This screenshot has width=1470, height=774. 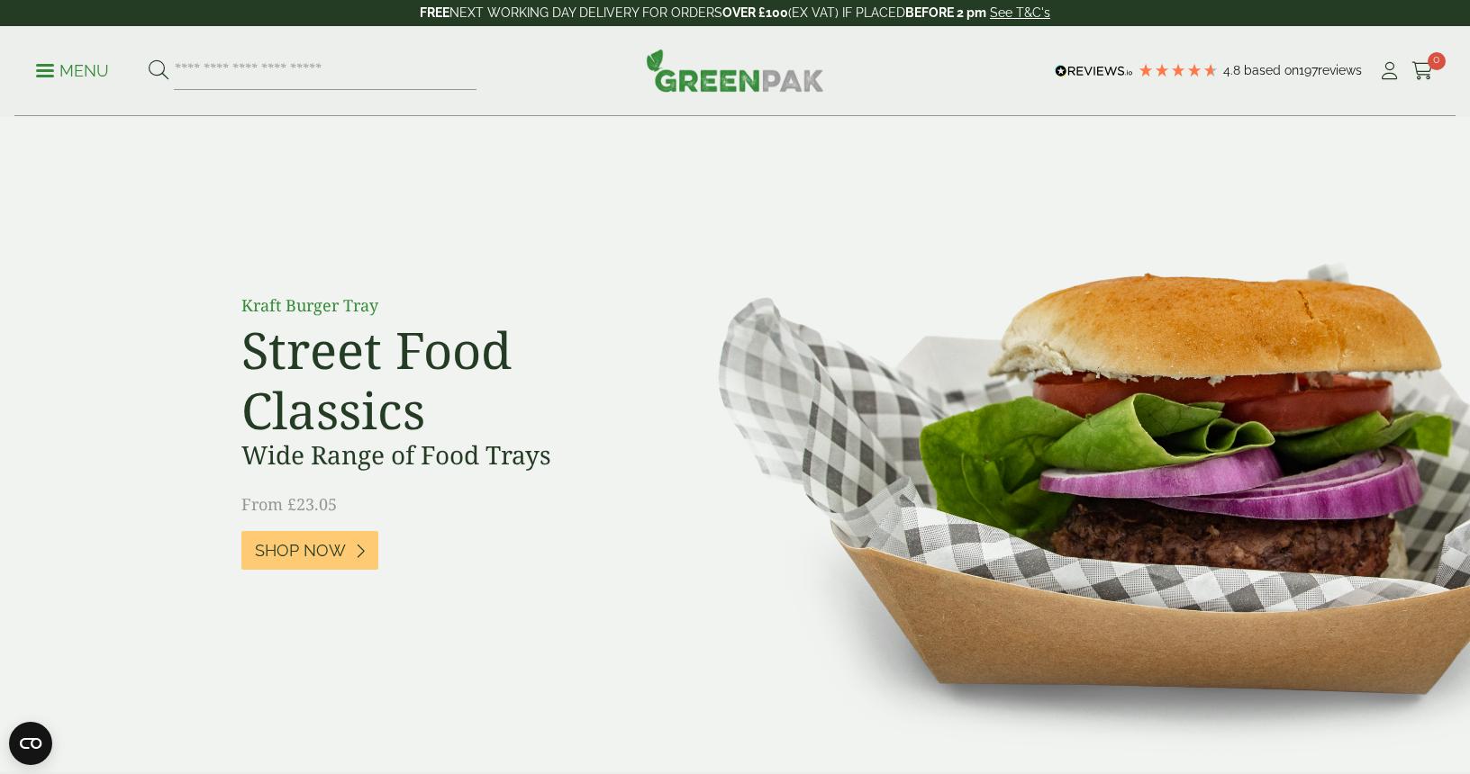 What do you see at coordinates (444, 456) in the screenshot?
I see `h3: Wide Range of Food Trays` at bounding box center [444, 456].